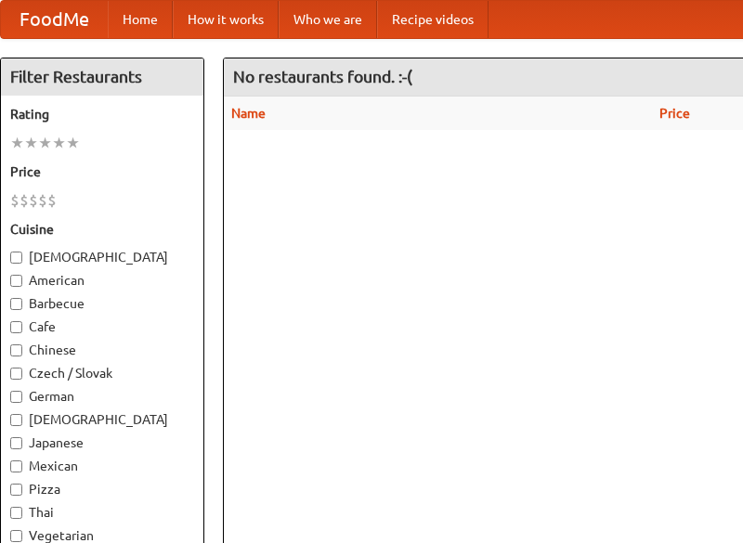 The width and height of the screenshot is (743, 543). I want to click on input: Chinese, so click(16, 350).